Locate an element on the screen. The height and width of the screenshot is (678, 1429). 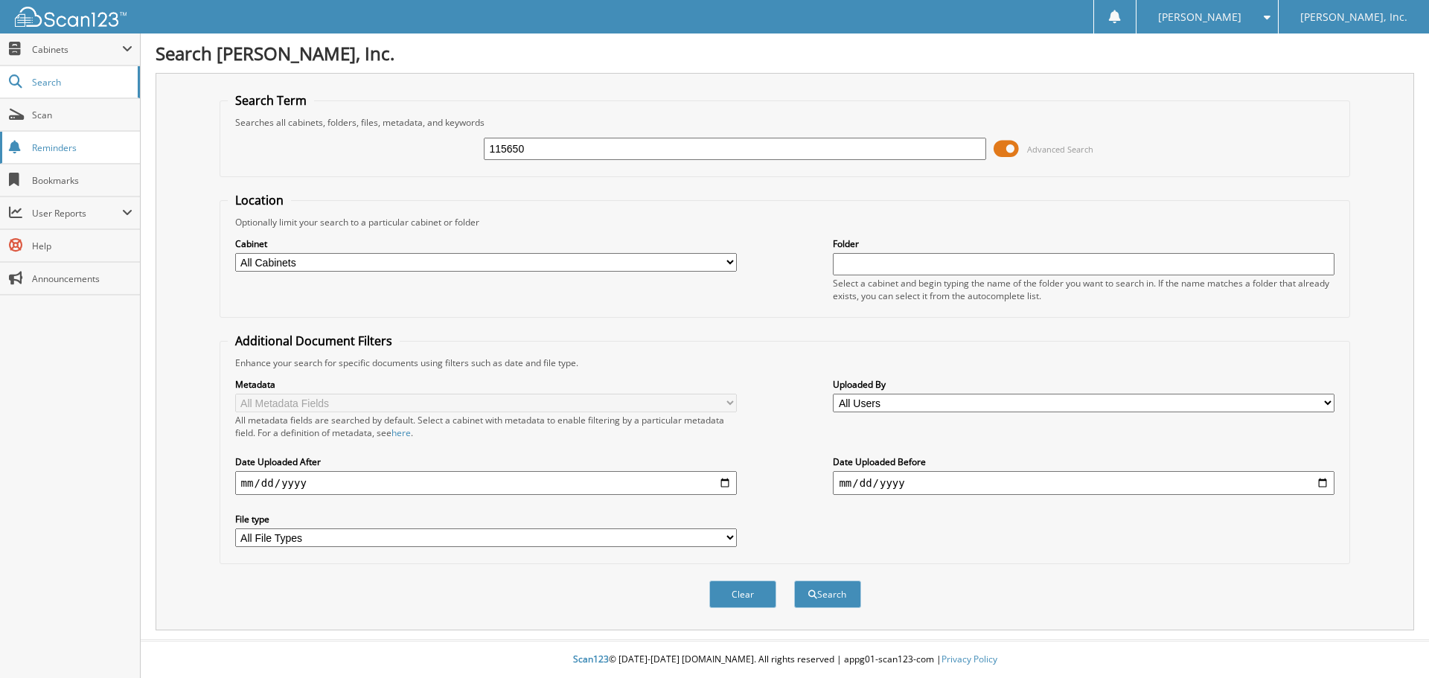
label: Folder is located at coordinates (1084, 243).